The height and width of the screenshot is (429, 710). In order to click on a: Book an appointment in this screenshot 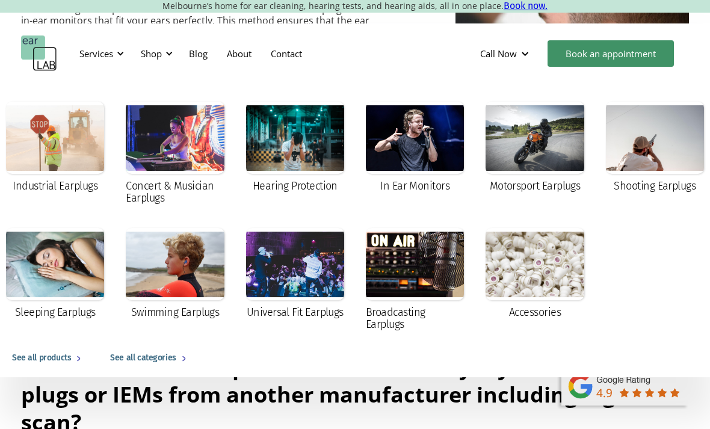, I will do `click(610, 54)`.